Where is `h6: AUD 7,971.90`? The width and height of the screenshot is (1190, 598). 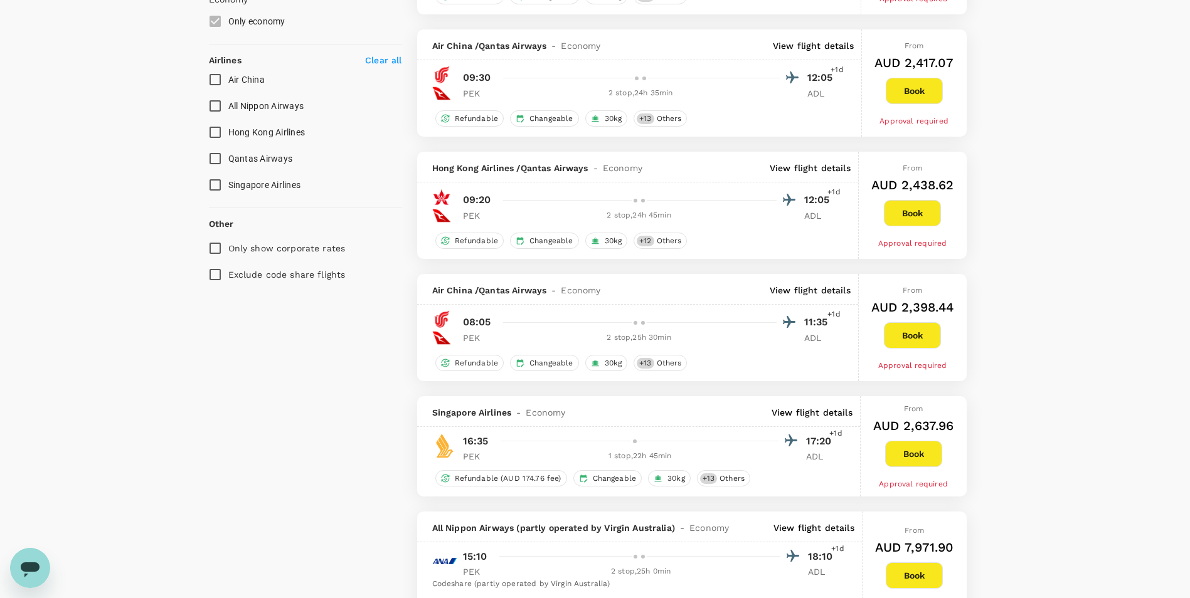
h6: AUD 7,971.90 is located at coordinates (915, 548).